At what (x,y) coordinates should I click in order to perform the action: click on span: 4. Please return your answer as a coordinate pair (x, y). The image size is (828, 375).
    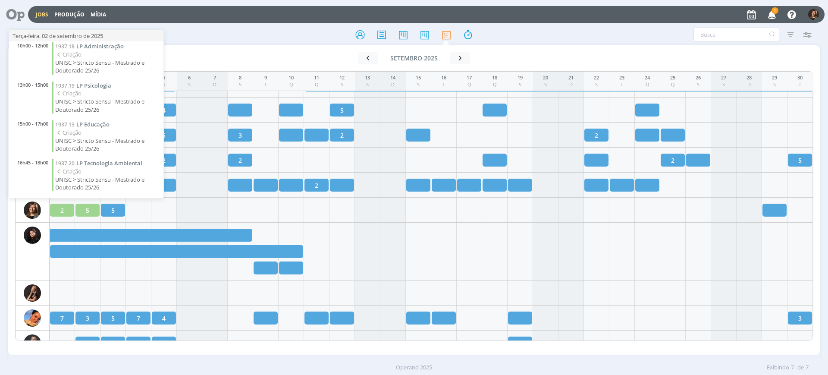
    Looking at the image, I should click on (164, 318).